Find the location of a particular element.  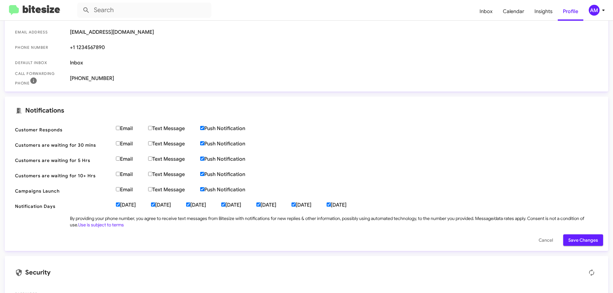

input: Search is located at coordinates (144, 10).